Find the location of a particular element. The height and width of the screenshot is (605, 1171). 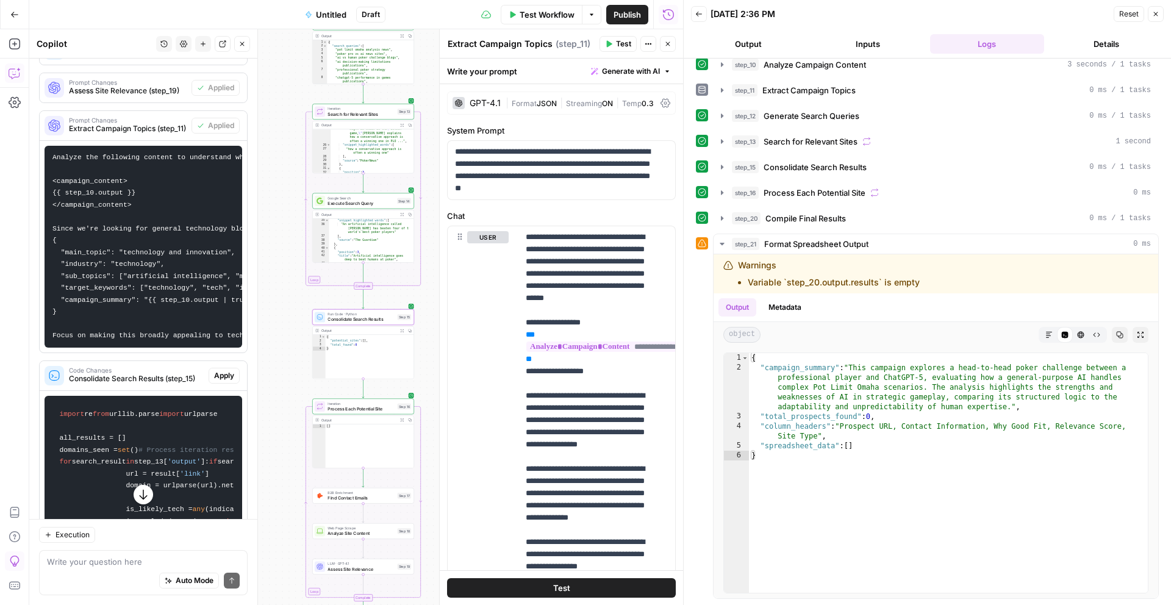

button: Reset is located at coordinates (1129, 14).